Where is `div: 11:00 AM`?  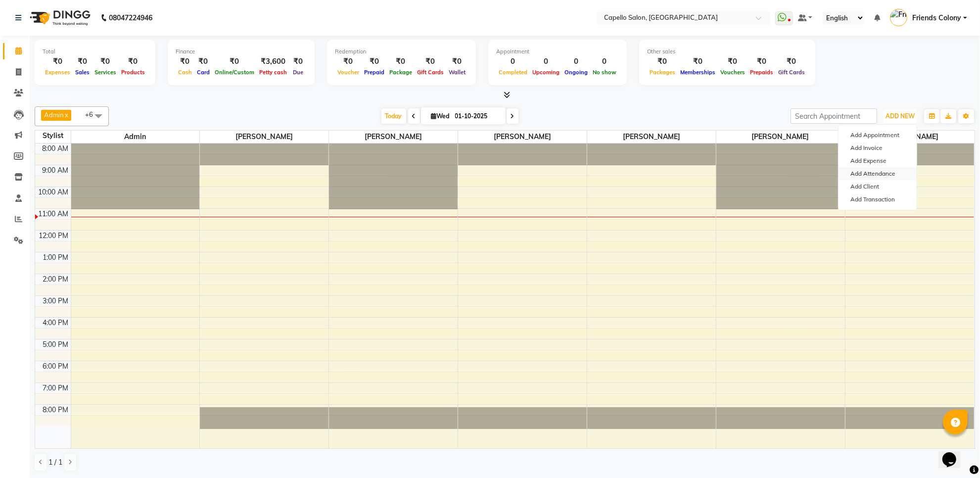
div: 11:00 AM is located at coordinates (53, 214).